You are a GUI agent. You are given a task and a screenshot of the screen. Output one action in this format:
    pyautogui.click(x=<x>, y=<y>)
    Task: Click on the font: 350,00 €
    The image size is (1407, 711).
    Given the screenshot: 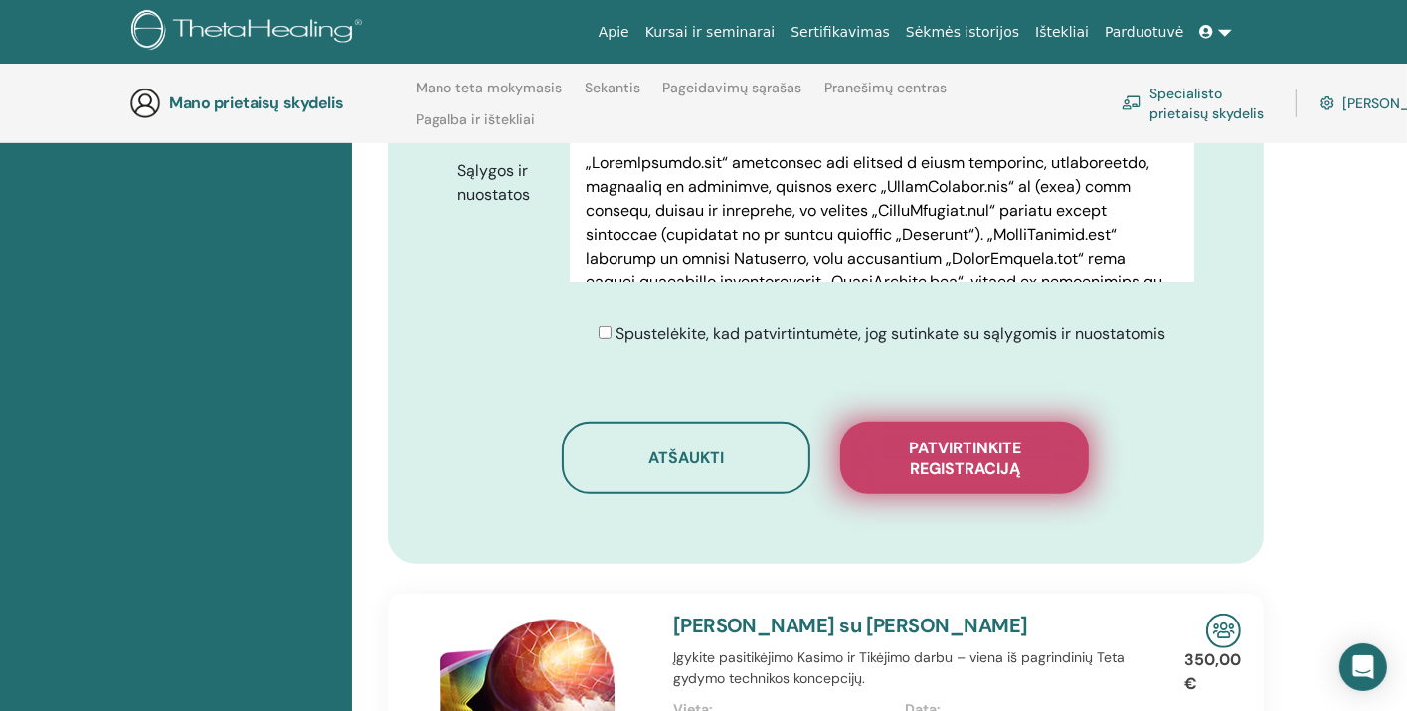 What is the action you would take?
    pyautogui.click(x=1212, y=671)
    